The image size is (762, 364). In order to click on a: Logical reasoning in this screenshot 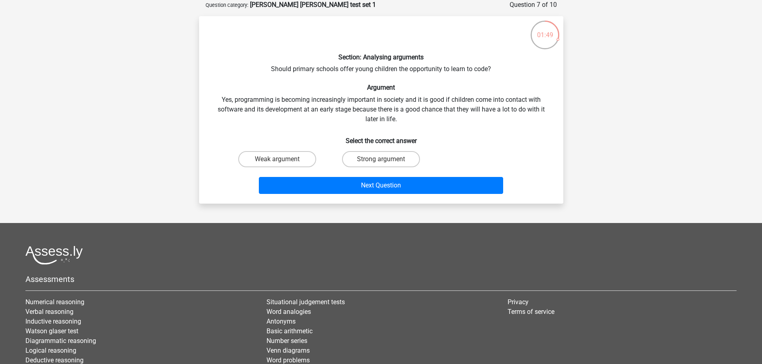, I will do `click(51, 350)`.